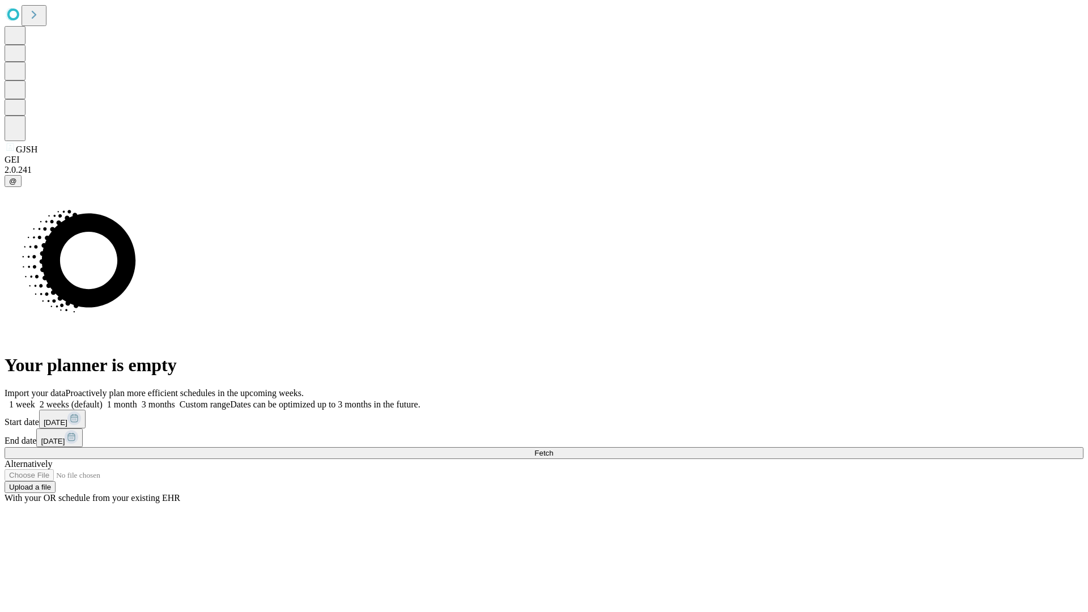 This screenshot has height=612, width=1088. Describe the element at coordinates (122, 404) in the screenshot. I see `span: 1 month` at that location.